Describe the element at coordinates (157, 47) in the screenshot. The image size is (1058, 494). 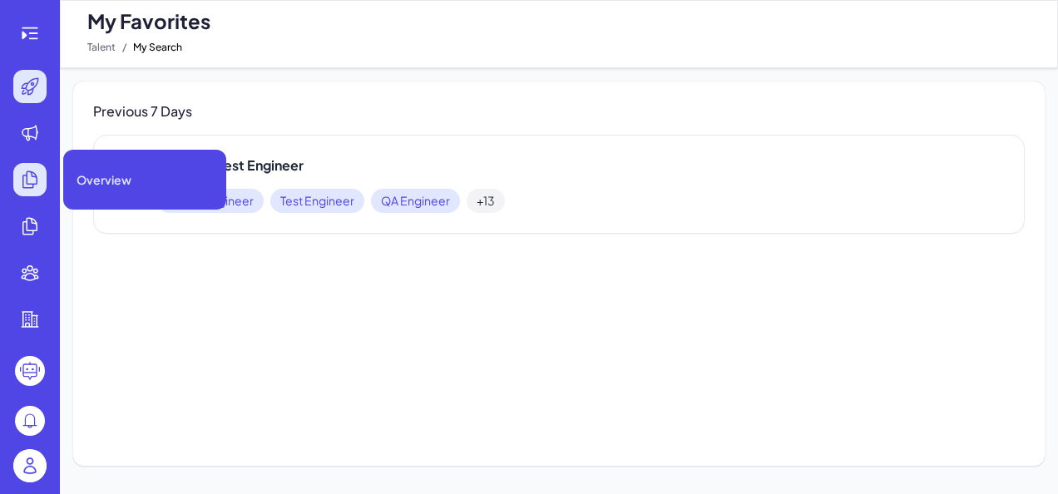
I see `span: My Search` at that location.